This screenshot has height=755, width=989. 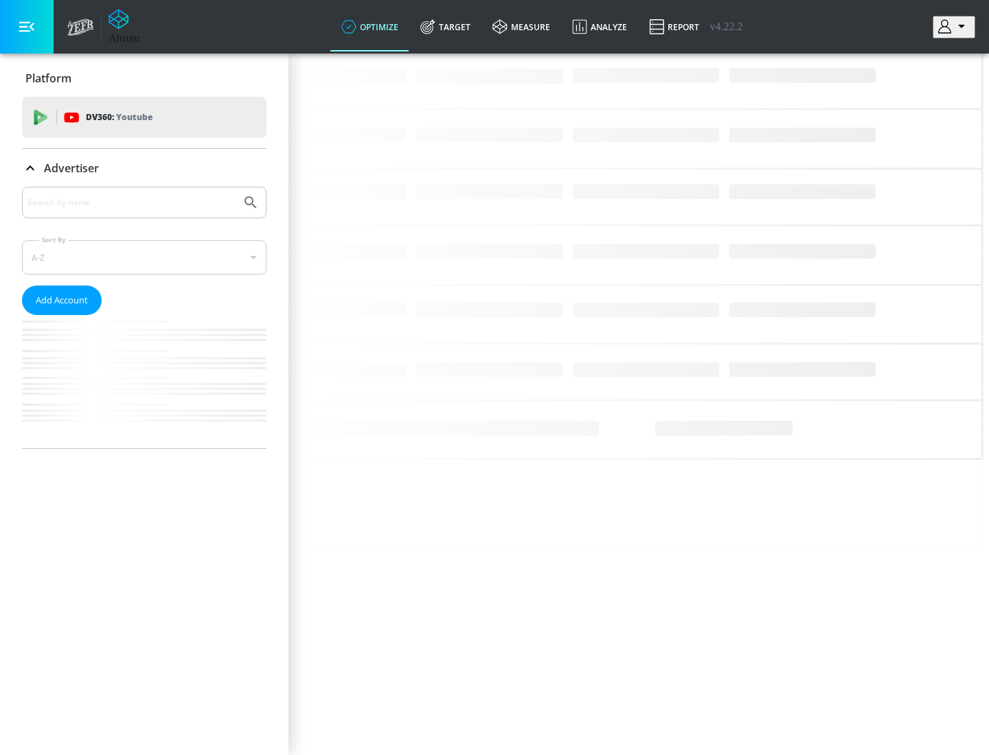 What do you see at coordinates (48, 78) in the screenshot?
I see `p: Platform` at bounding box center [48, 78].